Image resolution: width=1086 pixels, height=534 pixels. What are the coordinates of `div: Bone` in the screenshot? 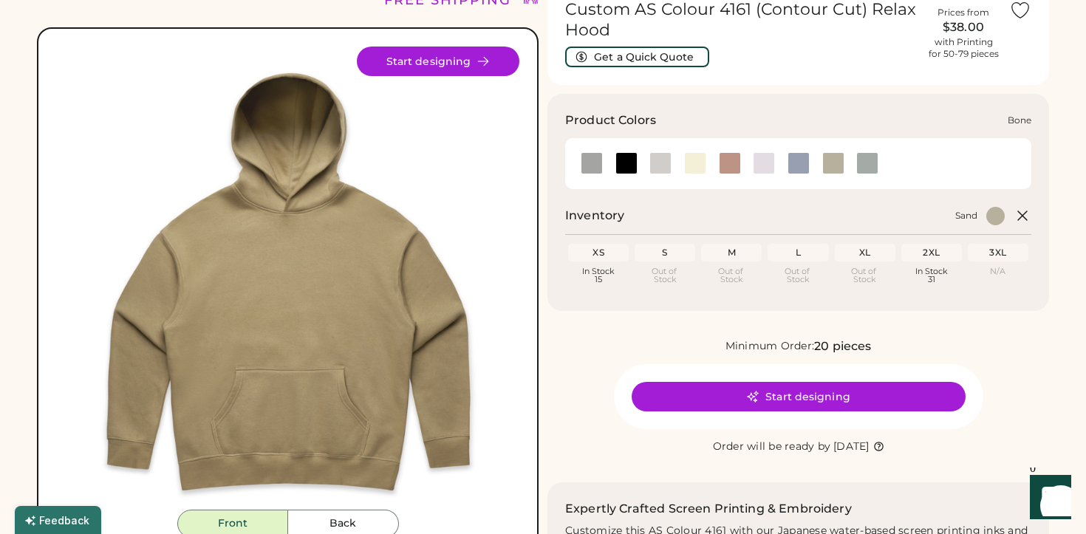 It's located at (1019, 120).